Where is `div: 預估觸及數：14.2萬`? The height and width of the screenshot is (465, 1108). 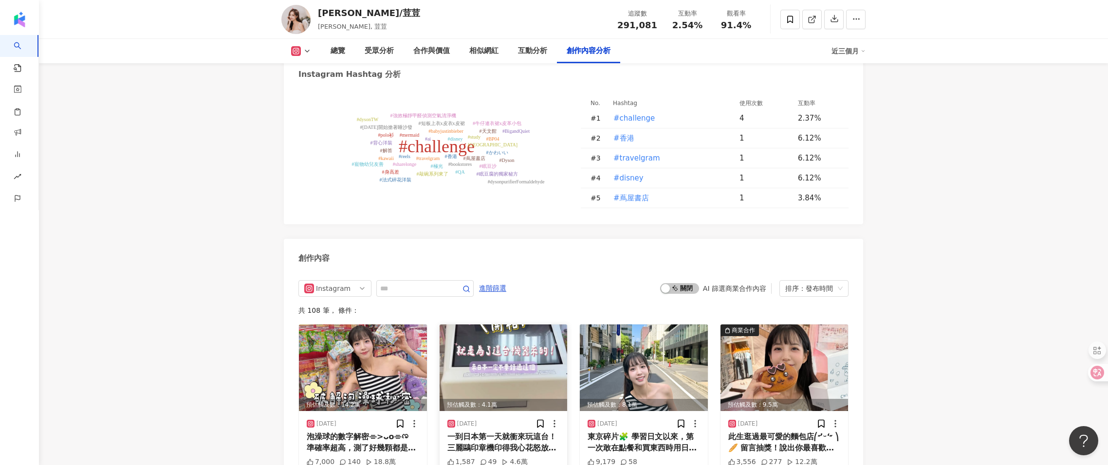
div: 預估觸及數：14.2萬 is located at coordinates (363, 405).